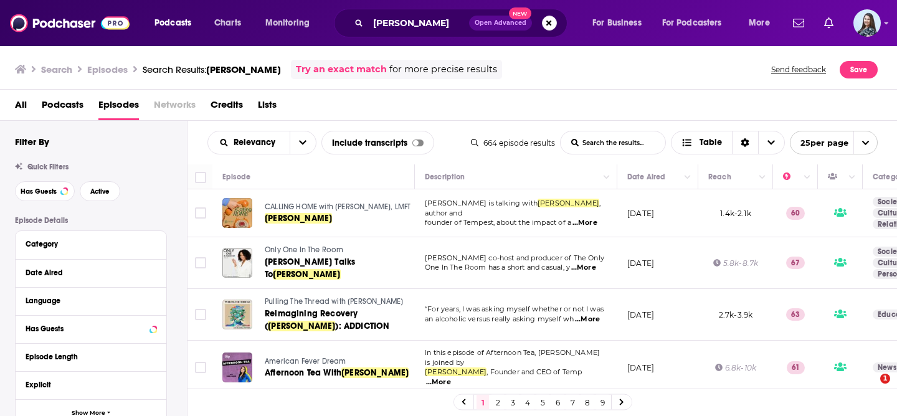  I want to click on a: Podcasts, so click(62, 107).